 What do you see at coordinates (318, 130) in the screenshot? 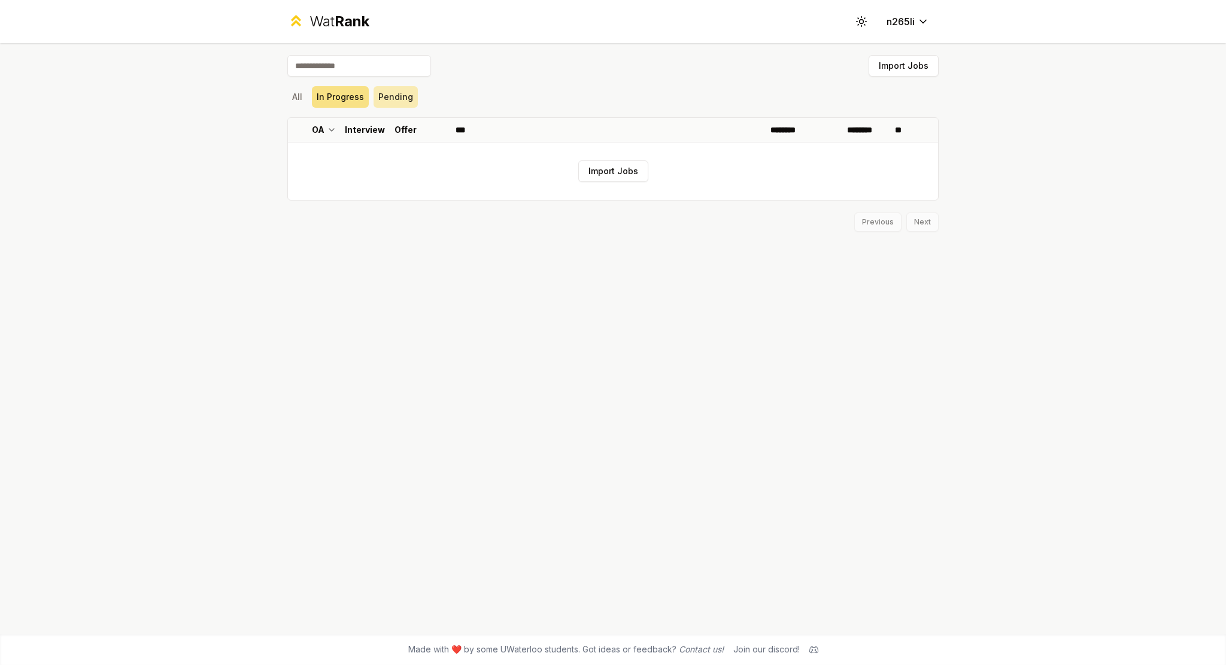
I see `p: OA` at bounding box center [318, 130].